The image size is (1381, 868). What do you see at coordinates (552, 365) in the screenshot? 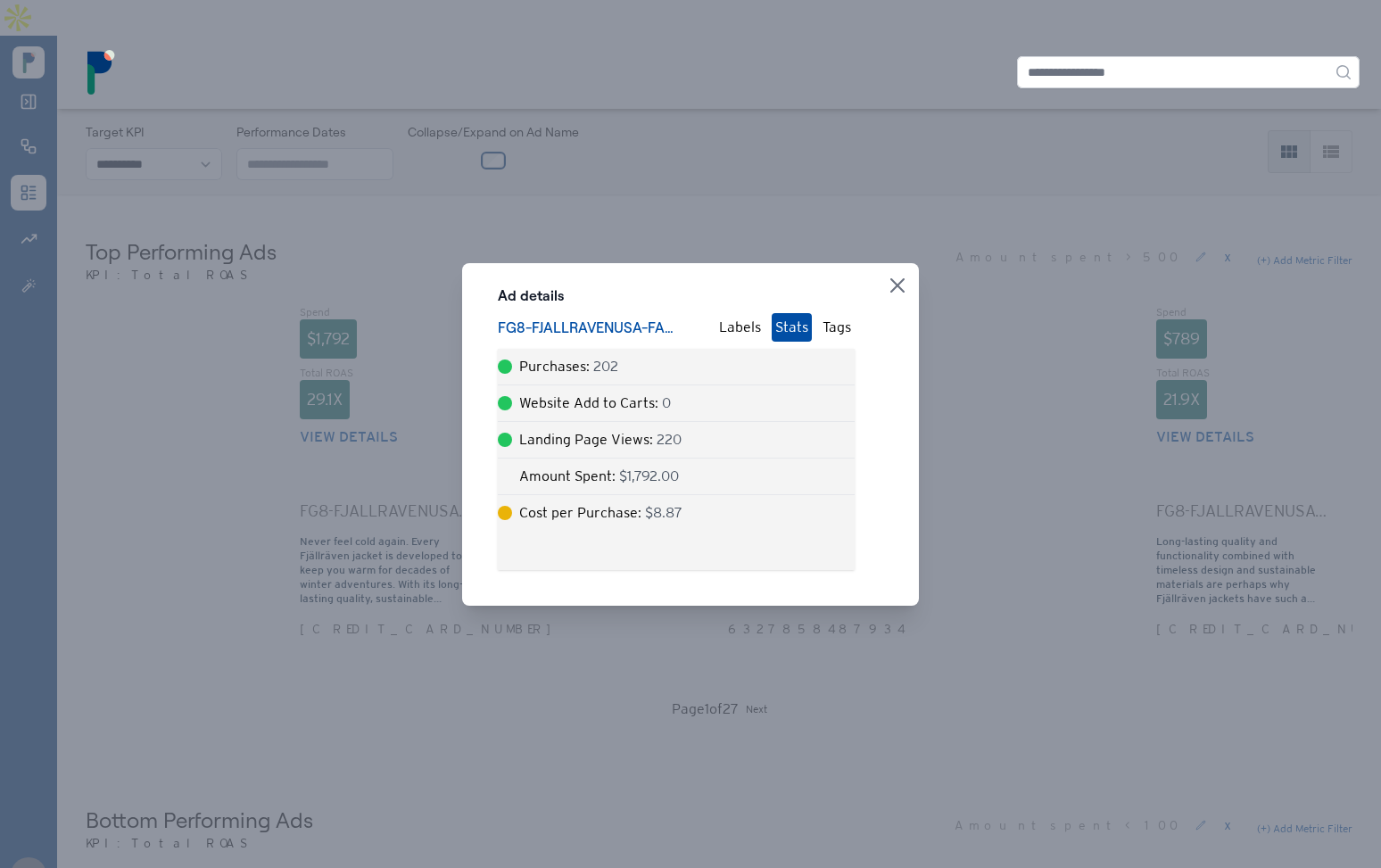
I see `span: Purchases` at bounding box center [552, 365].